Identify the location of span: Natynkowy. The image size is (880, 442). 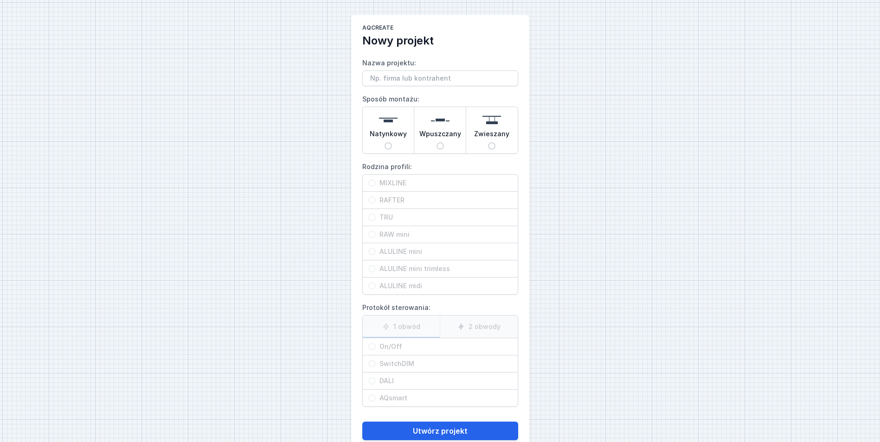
(388, 136).